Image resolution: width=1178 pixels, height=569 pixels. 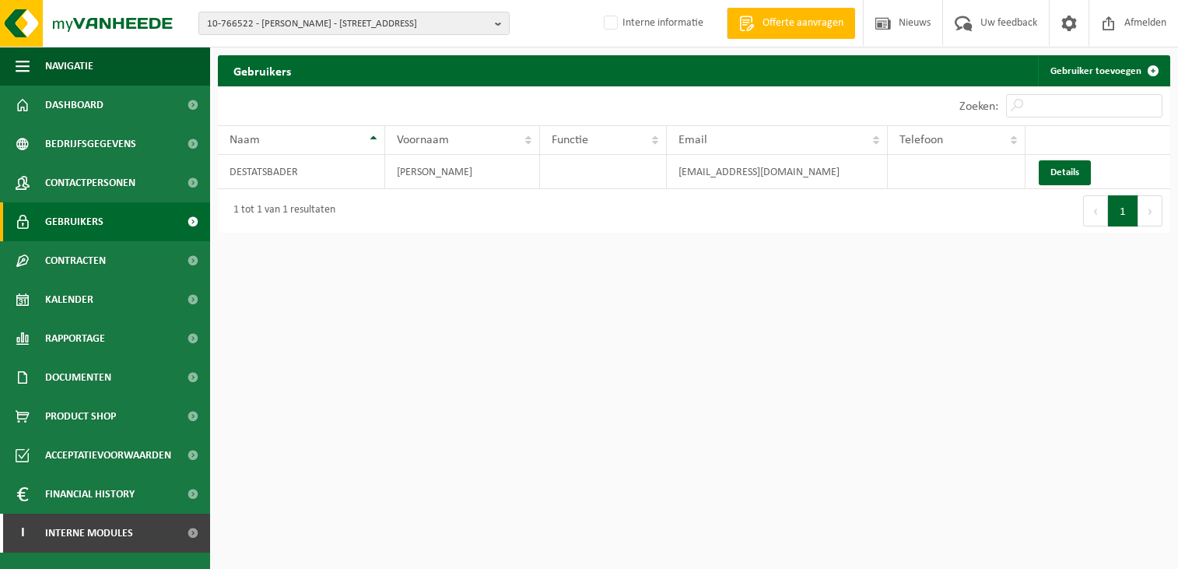 What do you see at coordinates (69, 66) in the screenshot?
I see `span: Navigatie` at bounding box center [69, 66].